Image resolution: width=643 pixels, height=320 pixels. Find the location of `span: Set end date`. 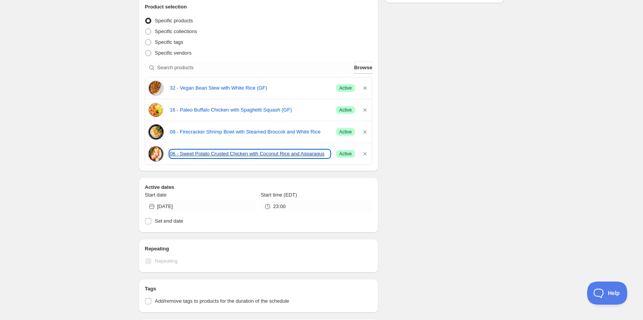

span: Set end date is located at coordinates (169, 221).